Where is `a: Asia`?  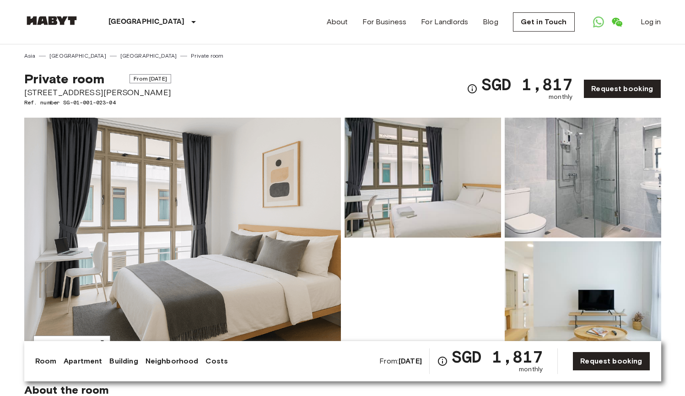 a: Asia is located at coordinates (30, 56).